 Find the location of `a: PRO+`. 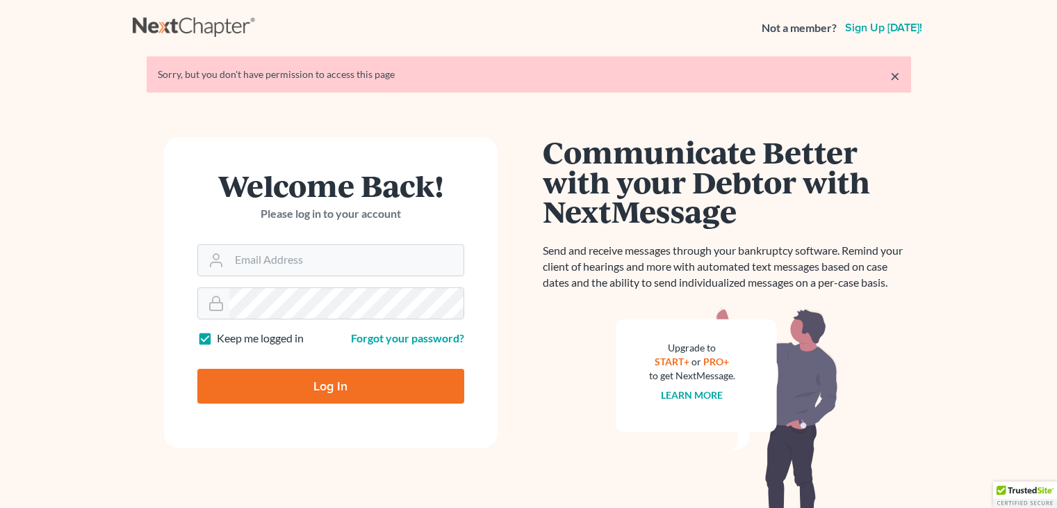

a: PRO+ is located at coordinates (716, 361).